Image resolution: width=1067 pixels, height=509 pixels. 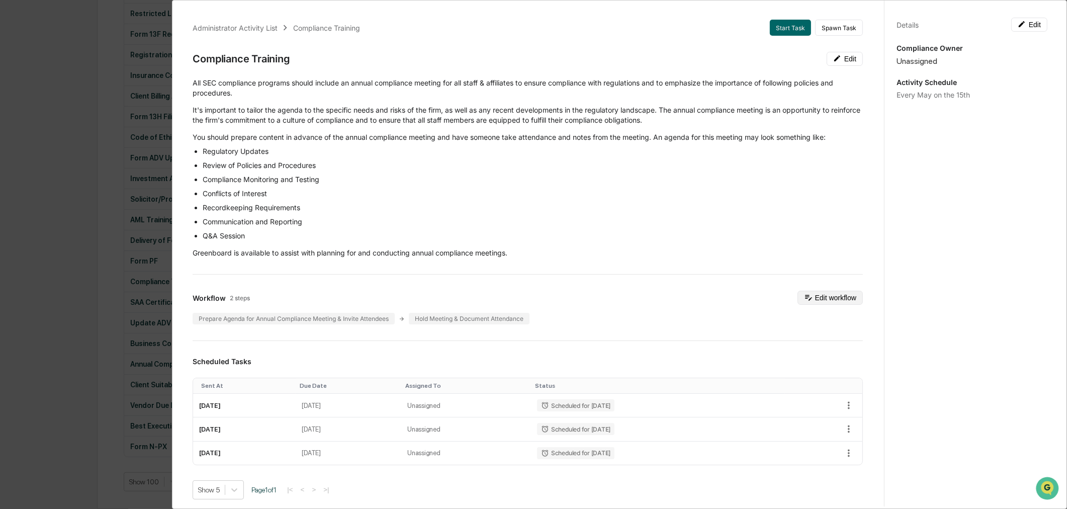 I want to click on div: Past conversations, so click(x=39, y=116).